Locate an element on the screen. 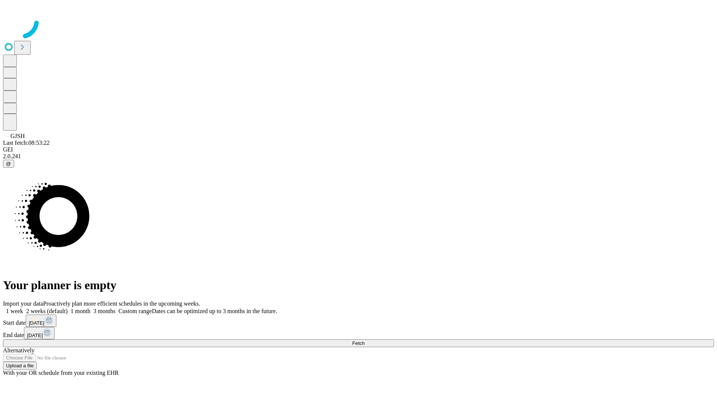  span: 1 week is located at coordinates (15, 311).